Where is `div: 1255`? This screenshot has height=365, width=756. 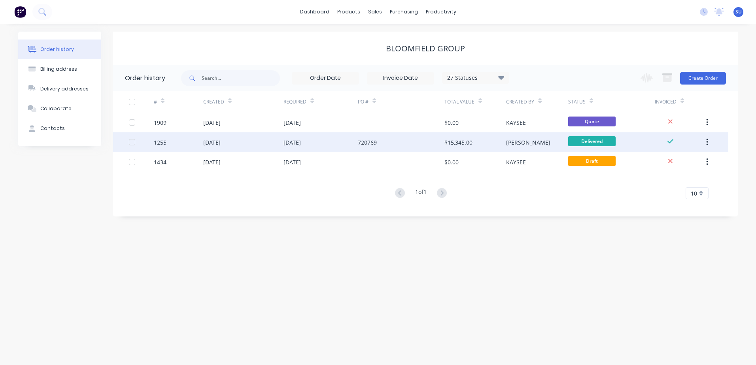
div: 1255 is located at coordinates (160, 142).